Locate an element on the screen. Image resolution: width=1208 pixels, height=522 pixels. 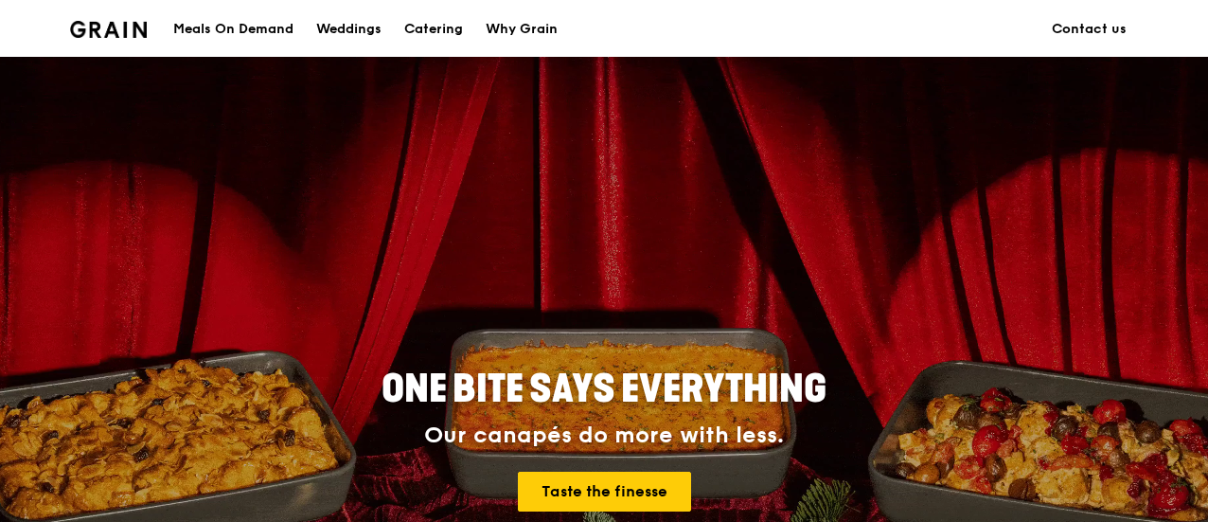
a: Weddings is located at coordinates (348, 29).